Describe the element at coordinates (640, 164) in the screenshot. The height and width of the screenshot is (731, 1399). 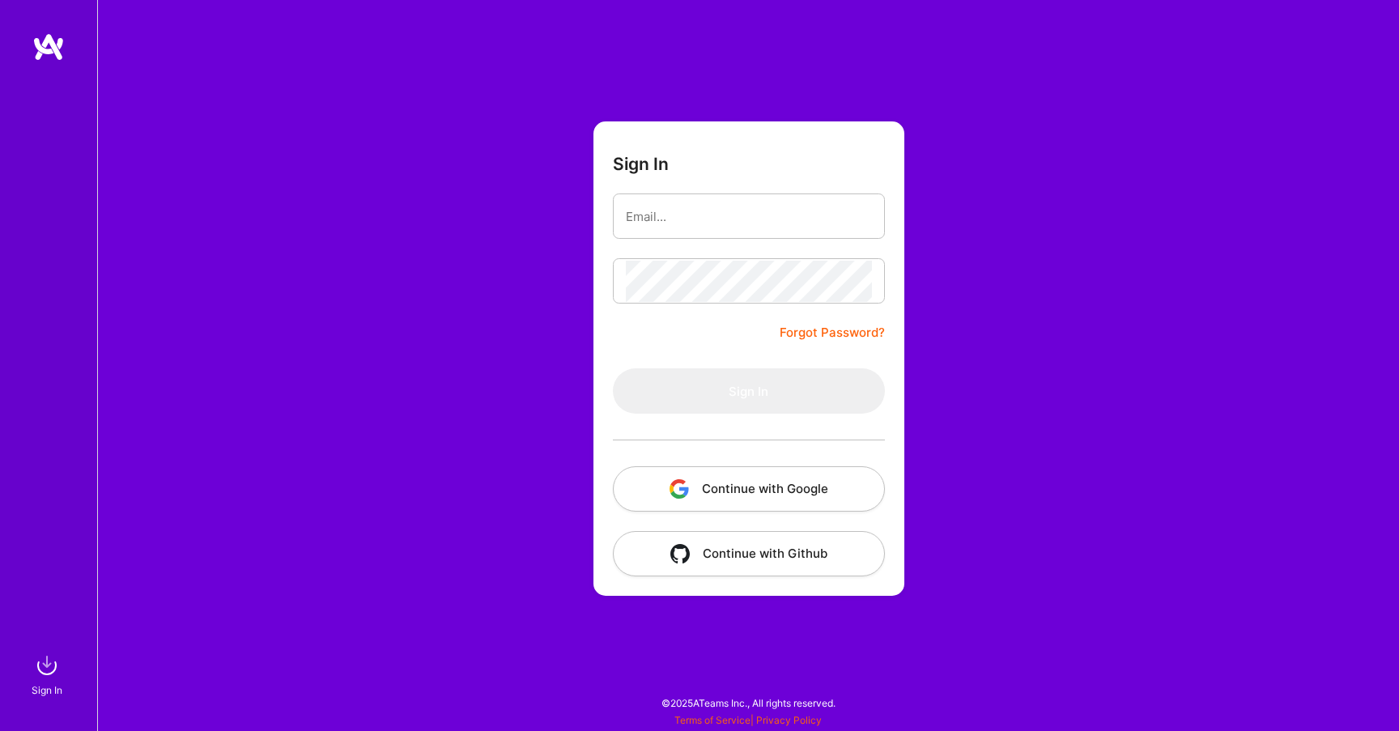
I see `h3: Sign In` at that location.